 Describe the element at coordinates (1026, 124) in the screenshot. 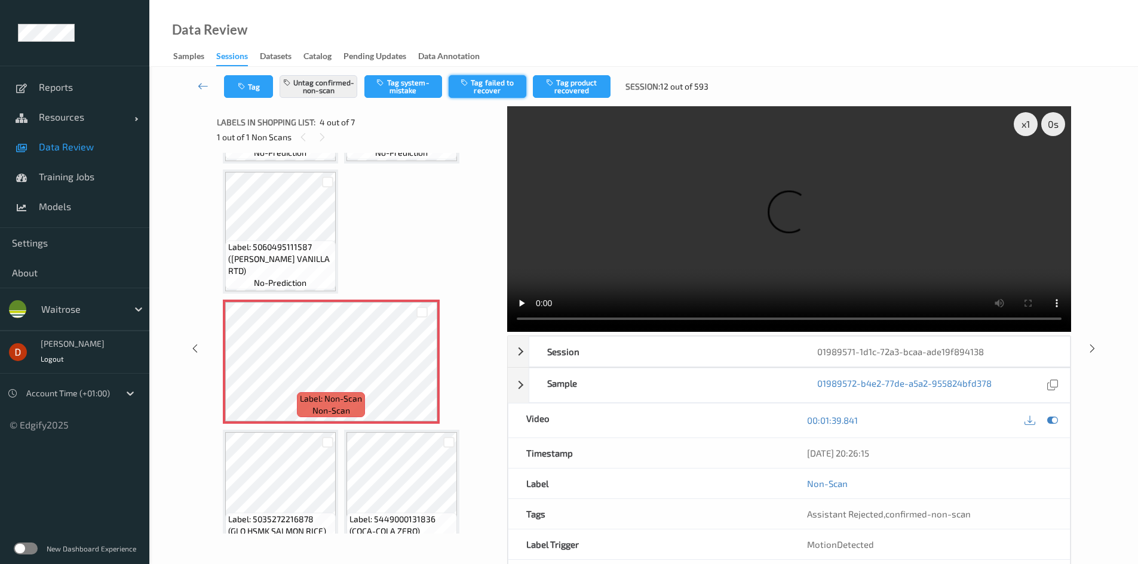

I see `div: x 1` at that location.